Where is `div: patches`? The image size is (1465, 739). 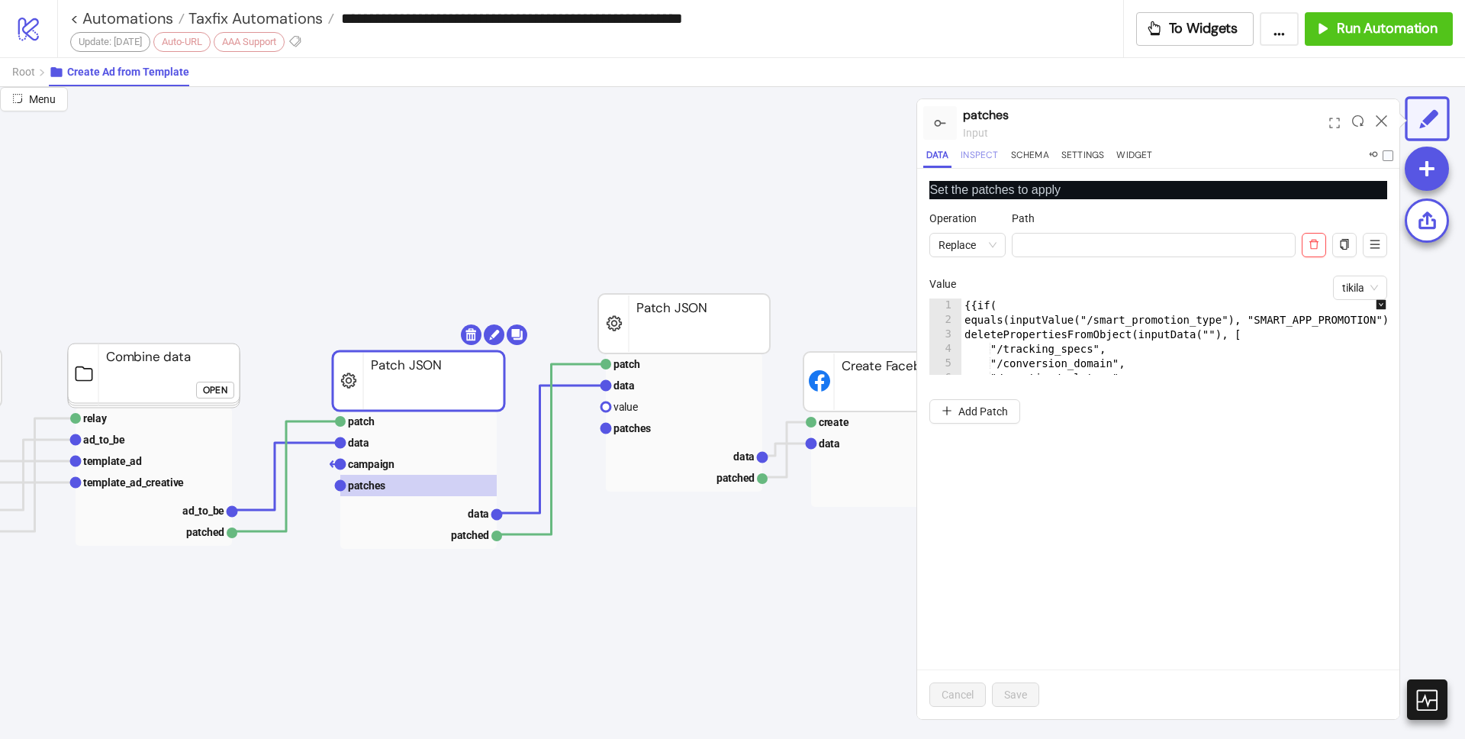
div: patches is located at coordinates (1143, 114).